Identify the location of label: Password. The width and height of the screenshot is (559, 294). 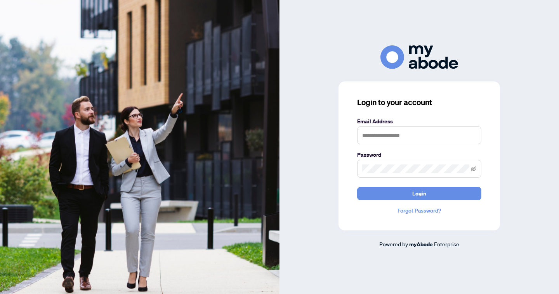
(419, 155).